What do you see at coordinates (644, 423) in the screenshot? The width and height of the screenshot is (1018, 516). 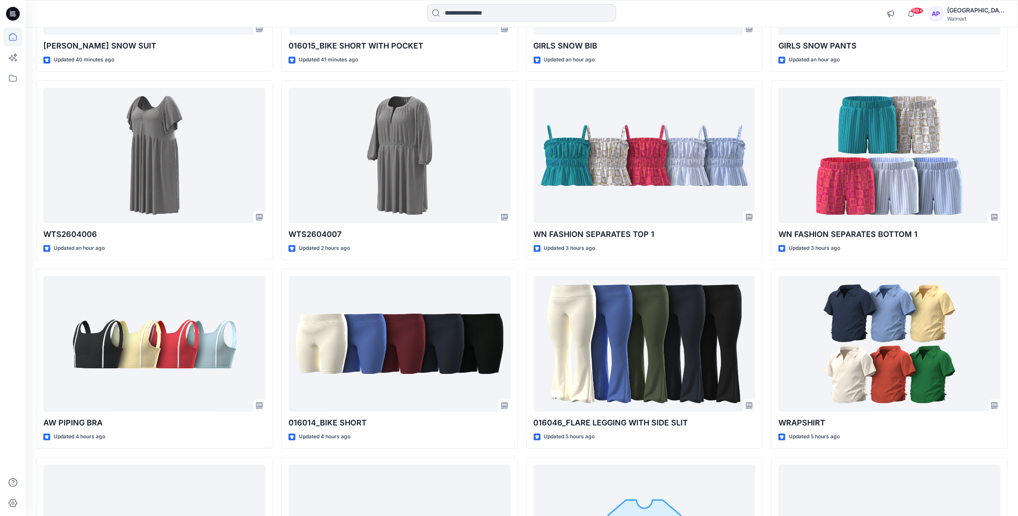 I see `p: 016046_FLARE LEGGING WITH SIDE SLIT` at bounding box center [644, 423].